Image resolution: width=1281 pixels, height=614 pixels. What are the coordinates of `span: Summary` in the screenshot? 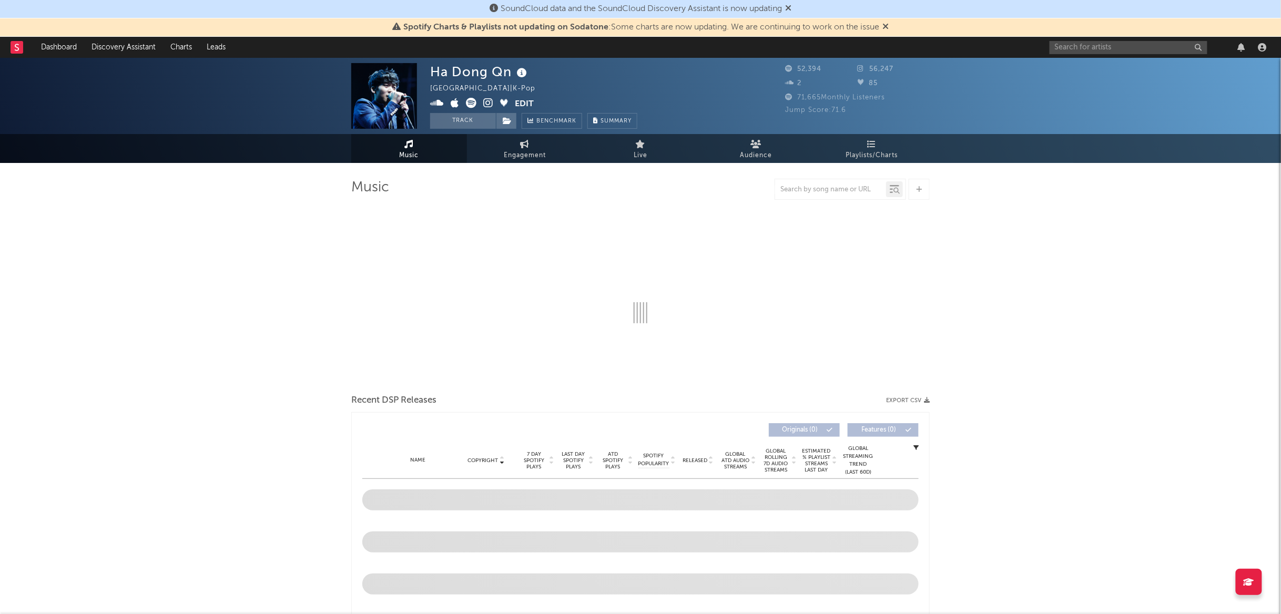 It's located at (616, 121).